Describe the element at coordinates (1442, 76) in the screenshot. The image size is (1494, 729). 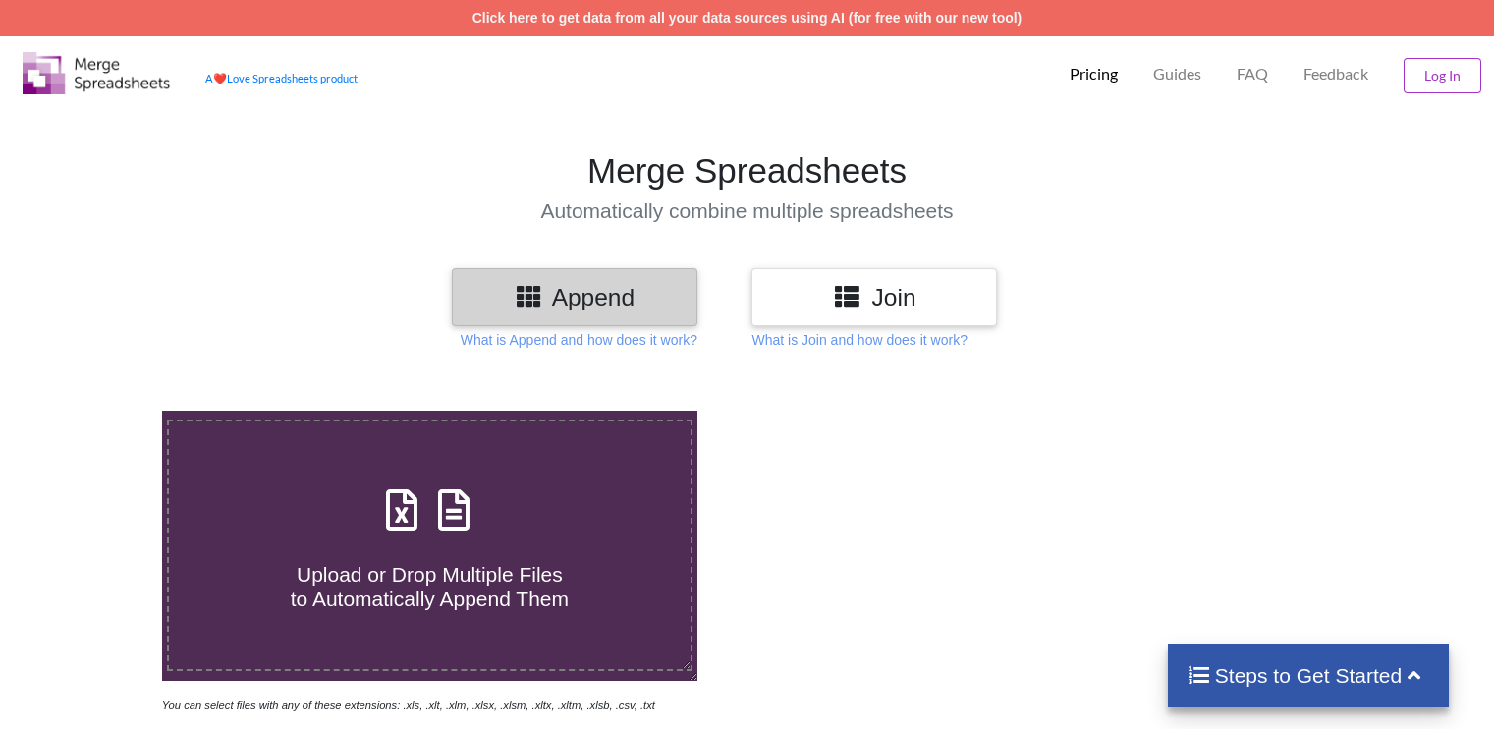
I see `button: Log In` at that location.